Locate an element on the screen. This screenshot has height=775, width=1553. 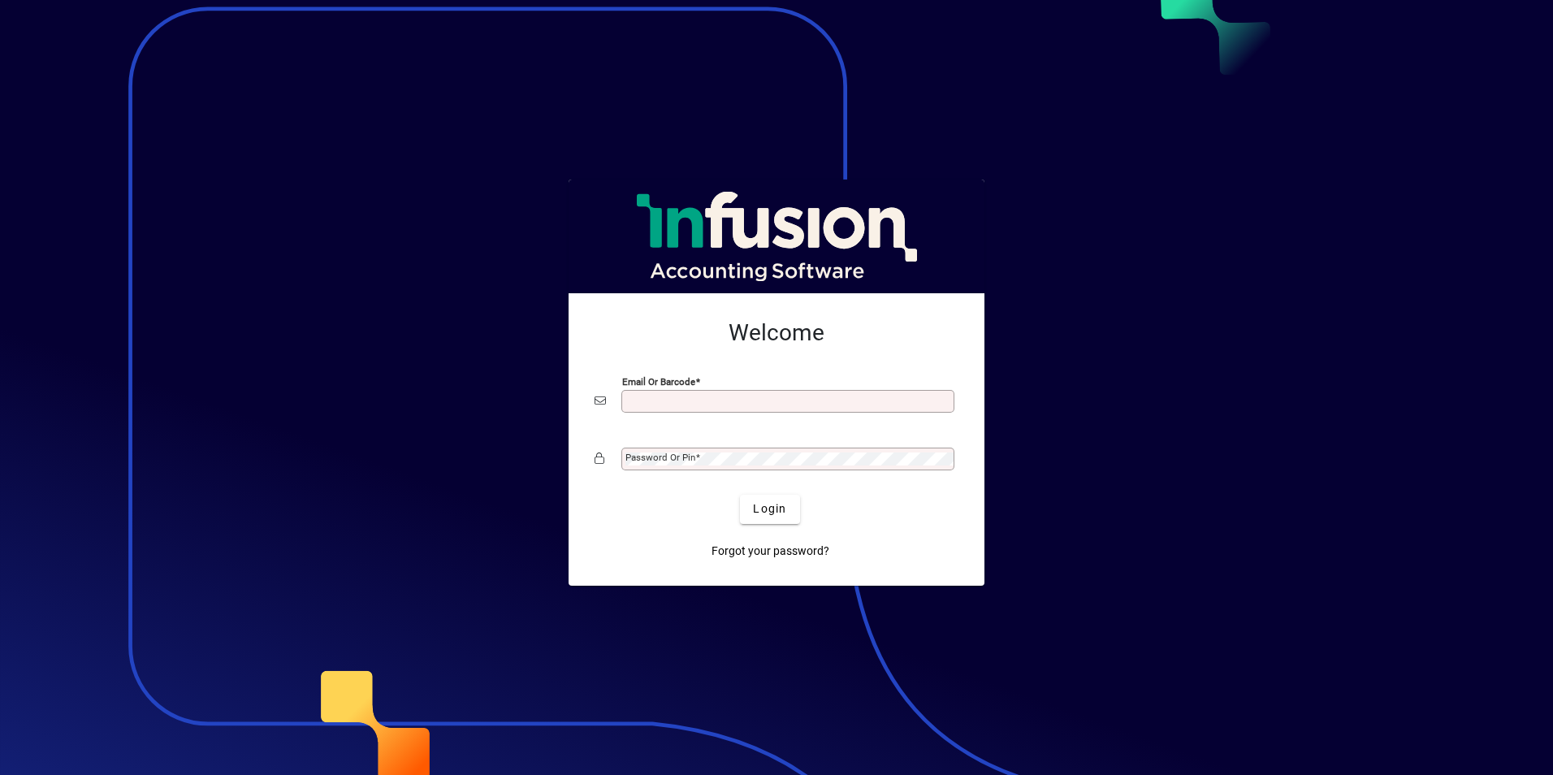
h2: Welcome is located at coordinates (777, 333).